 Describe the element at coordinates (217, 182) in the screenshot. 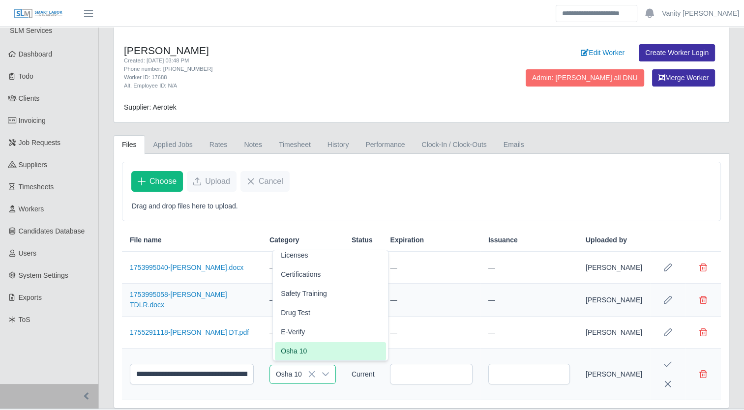

I see `span: Upload` at that location.